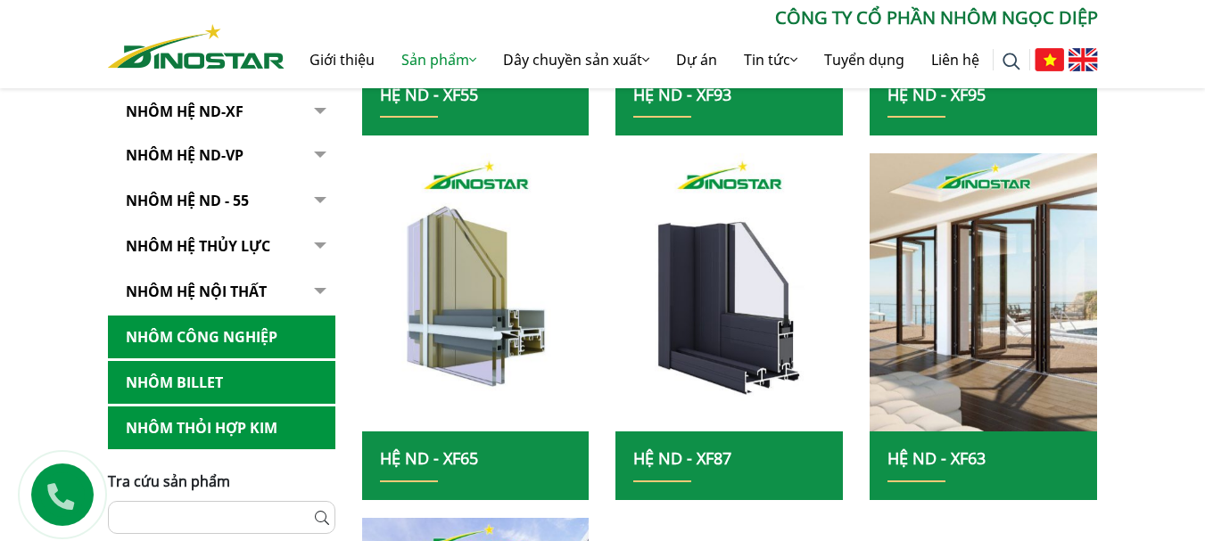 Image resolution: width=1205 pixels, height=541 pixels. I want to click on a: Hệ ND - XF95, so click(937, 95).